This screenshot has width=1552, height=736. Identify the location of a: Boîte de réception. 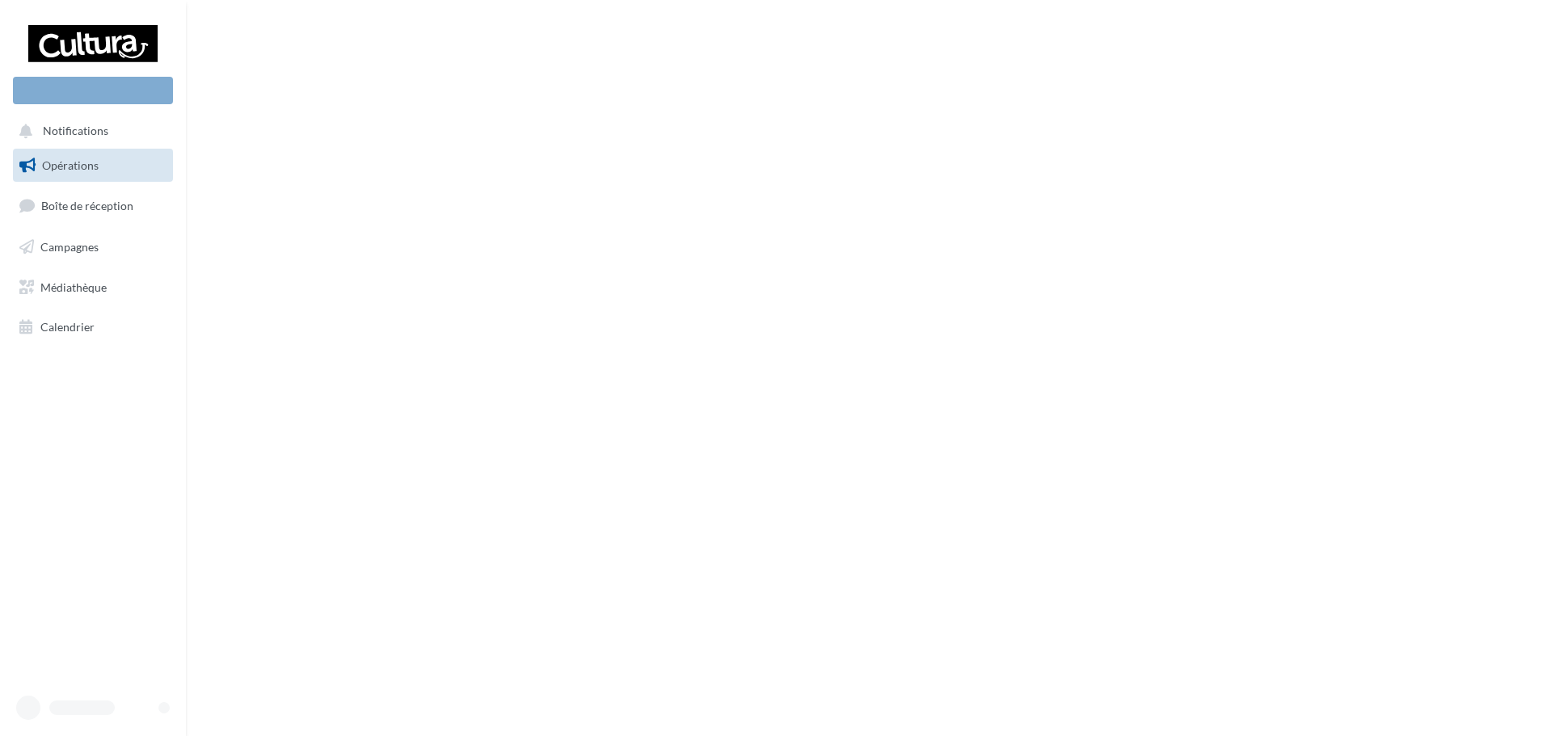
(93, 205).